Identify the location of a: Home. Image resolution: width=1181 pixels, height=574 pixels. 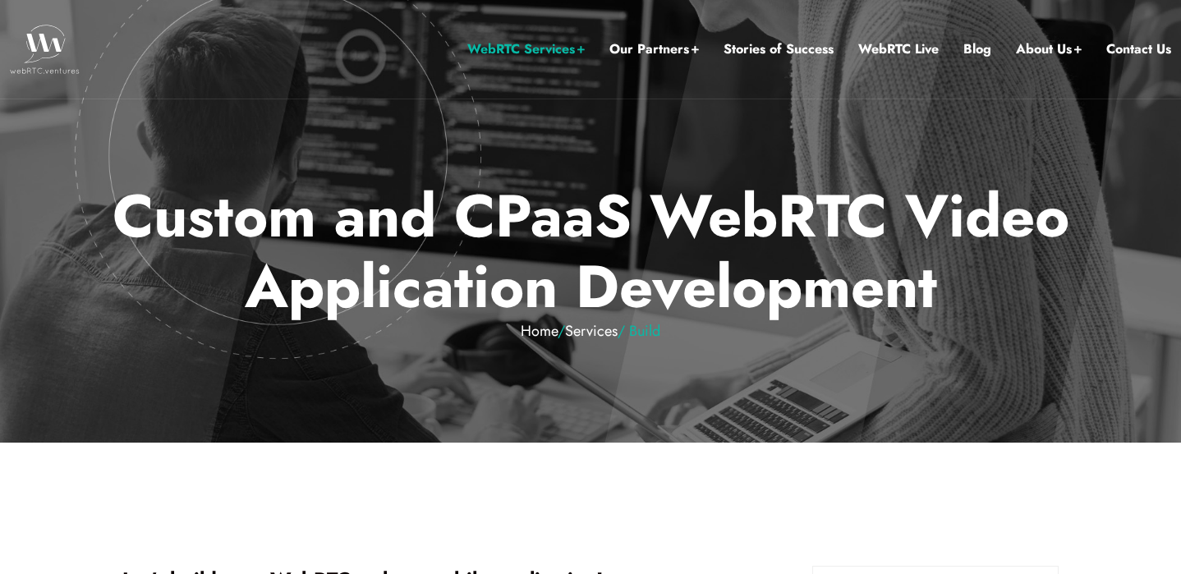
(539, 331).